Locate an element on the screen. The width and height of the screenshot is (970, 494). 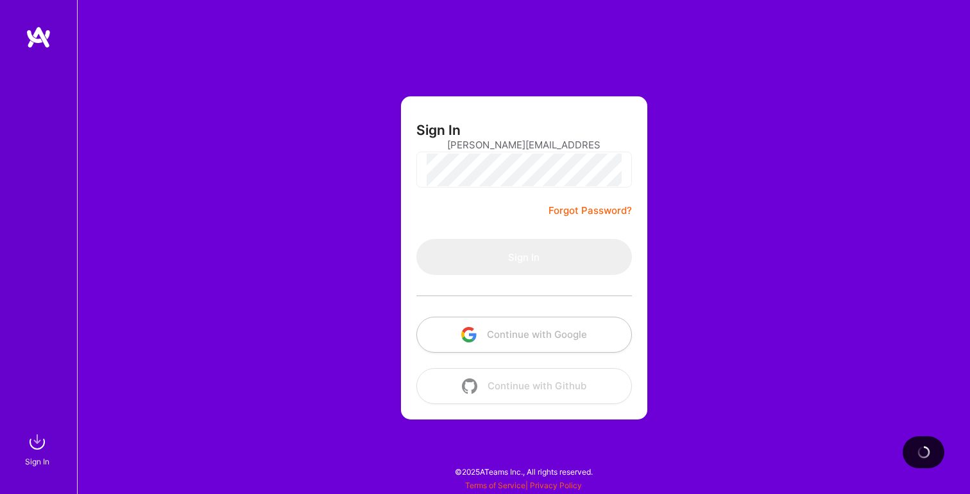
a: sign inSign In is located at coordinates (39, 448).